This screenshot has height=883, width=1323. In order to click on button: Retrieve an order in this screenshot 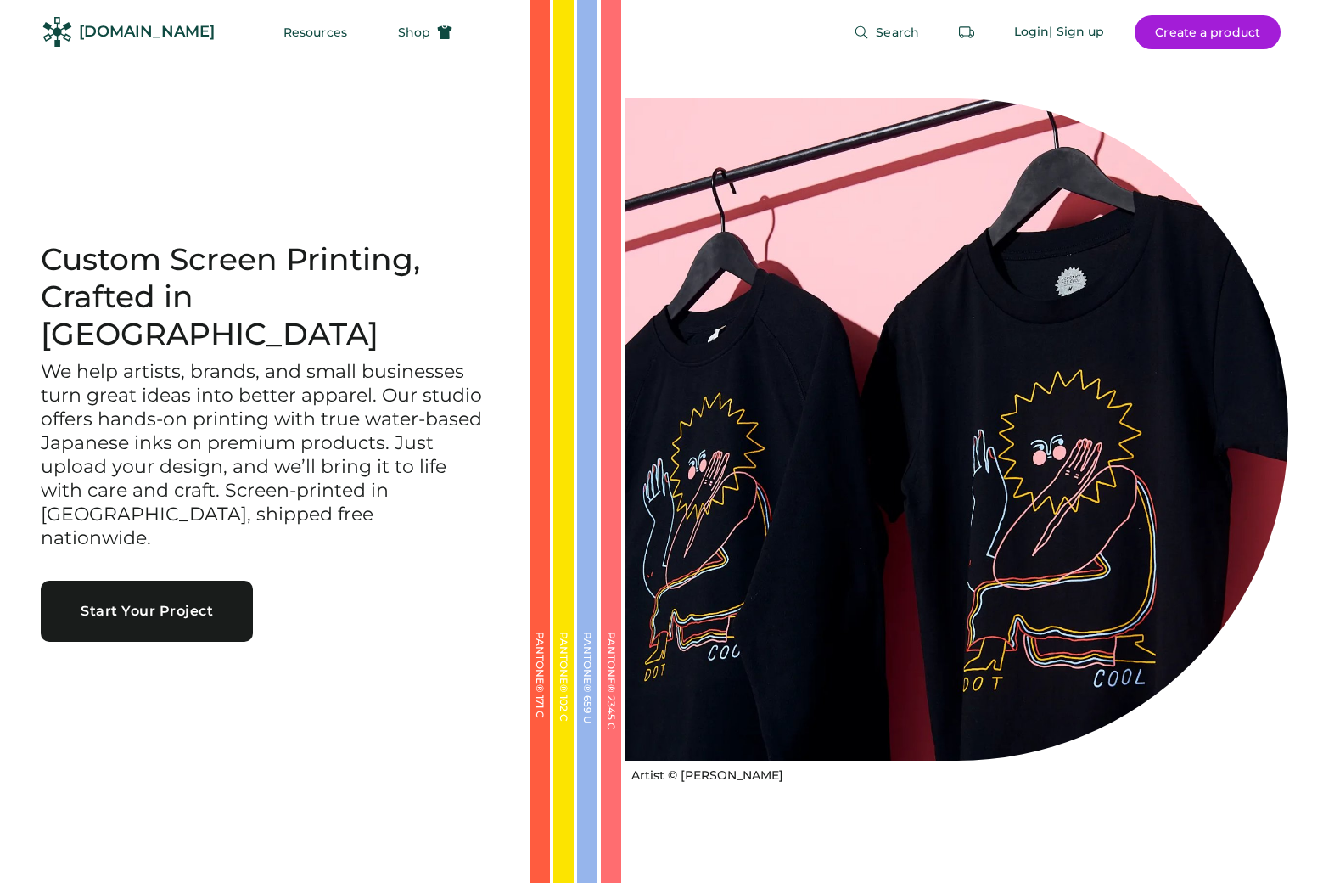, I will do `click(967, 32)`.